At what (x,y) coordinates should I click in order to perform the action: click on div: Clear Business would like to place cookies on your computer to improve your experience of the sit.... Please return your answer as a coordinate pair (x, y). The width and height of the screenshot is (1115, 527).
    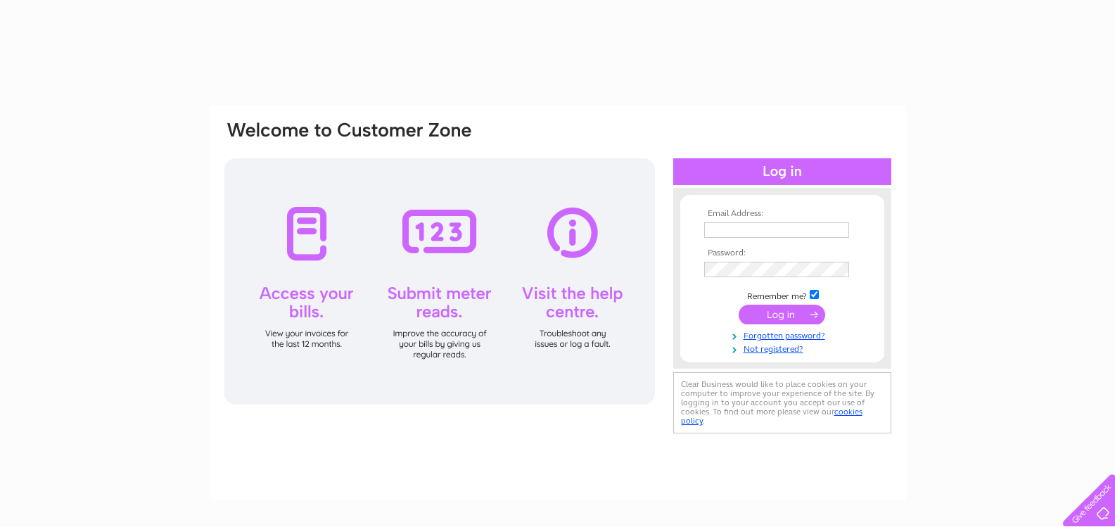
    Looking at the image, I should click on (782, 402).